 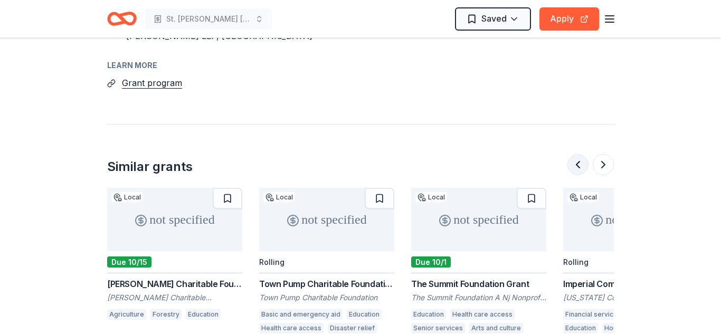 I want to click on div: Forestry, so click(x=166, y=315).